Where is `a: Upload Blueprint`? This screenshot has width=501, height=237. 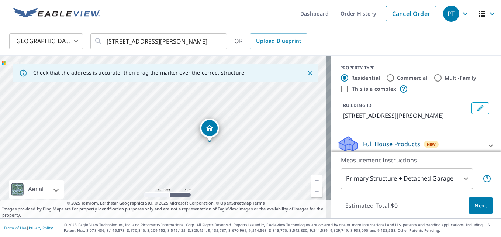 a: Upload Blueprint is located at coordinates (279, 41).